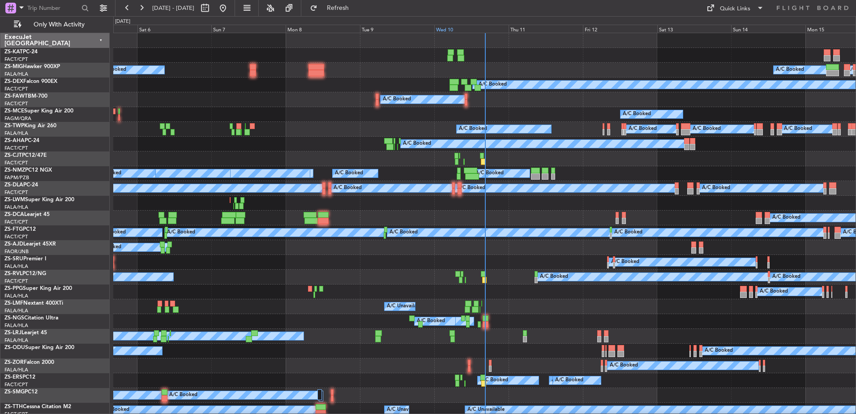  I want to click on span: ZS-ZOR, so click(14, 362).